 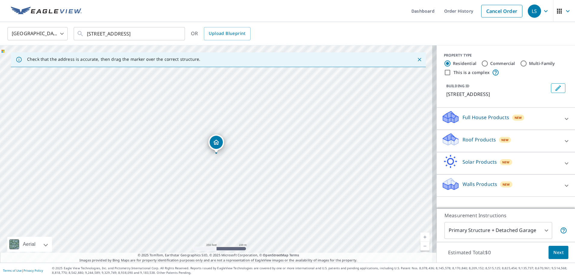 What do you see at coordinates (227, 33) in the screenshot?
I see `span: Upload Blueprint` at bounding box center [227, 33].